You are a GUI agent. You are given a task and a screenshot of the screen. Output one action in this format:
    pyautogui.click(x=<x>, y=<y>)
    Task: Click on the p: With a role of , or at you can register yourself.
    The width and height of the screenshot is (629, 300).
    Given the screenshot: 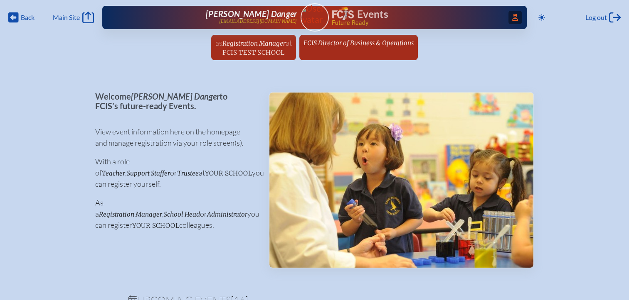 What is the action you would take?
    pyautogui.click(x=175, y=173)
    